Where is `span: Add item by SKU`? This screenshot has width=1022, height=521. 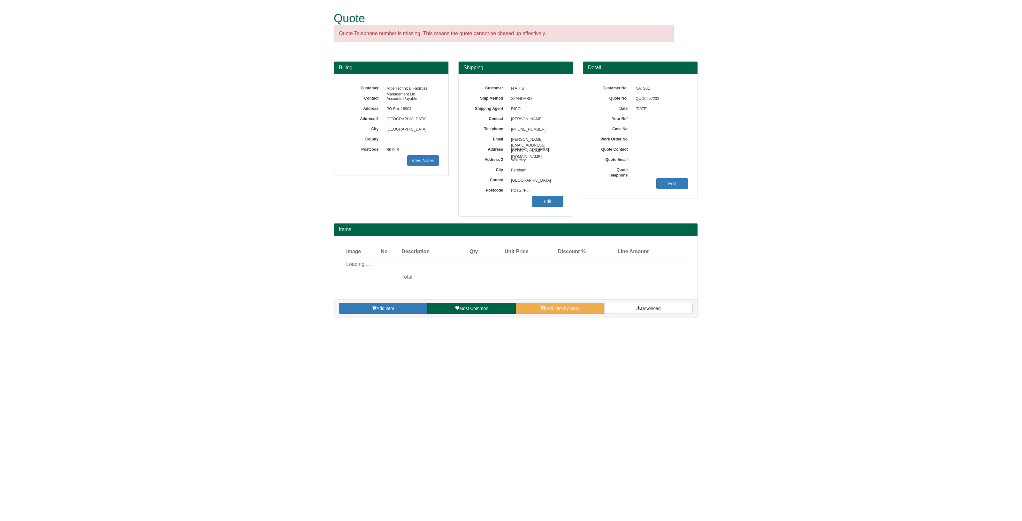 span: Add item by SKU is located at coordinates (562, 309).